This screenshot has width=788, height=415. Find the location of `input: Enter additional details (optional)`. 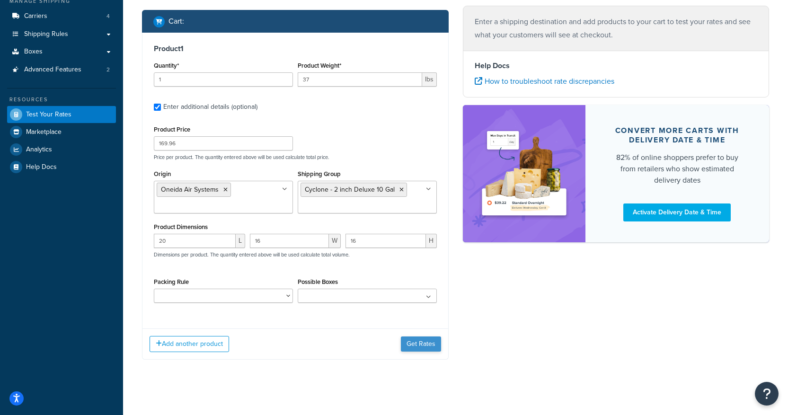

input: Enter additional details (optional) is located at coordinates (157, 107).